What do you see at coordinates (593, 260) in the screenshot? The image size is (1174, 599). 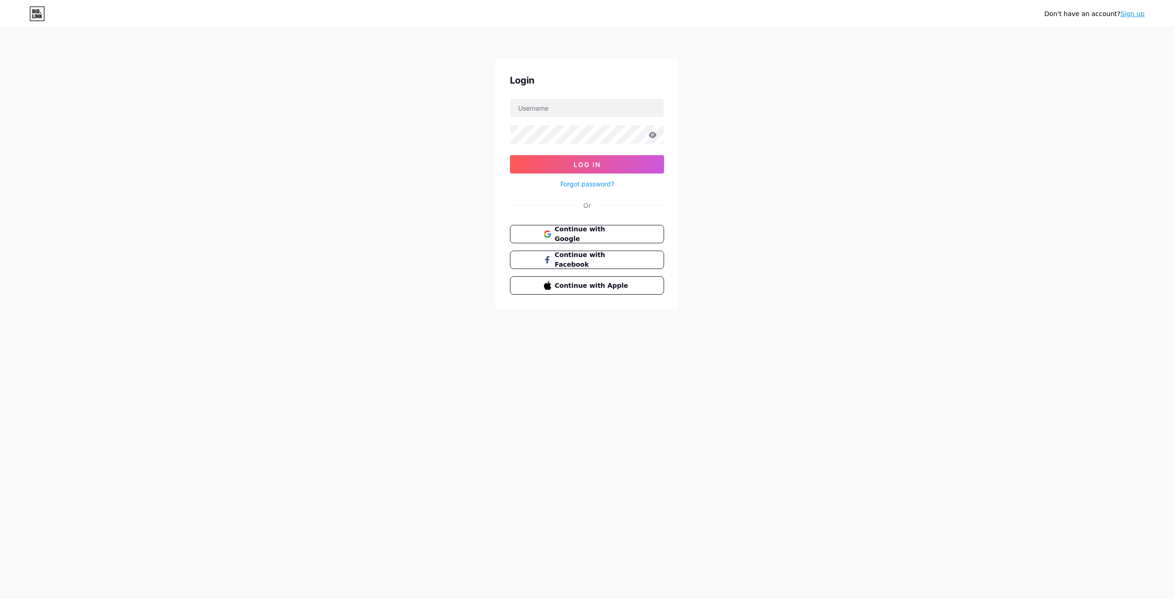 I see `span: Continue with Facebook` at bounding box center [593, 260].